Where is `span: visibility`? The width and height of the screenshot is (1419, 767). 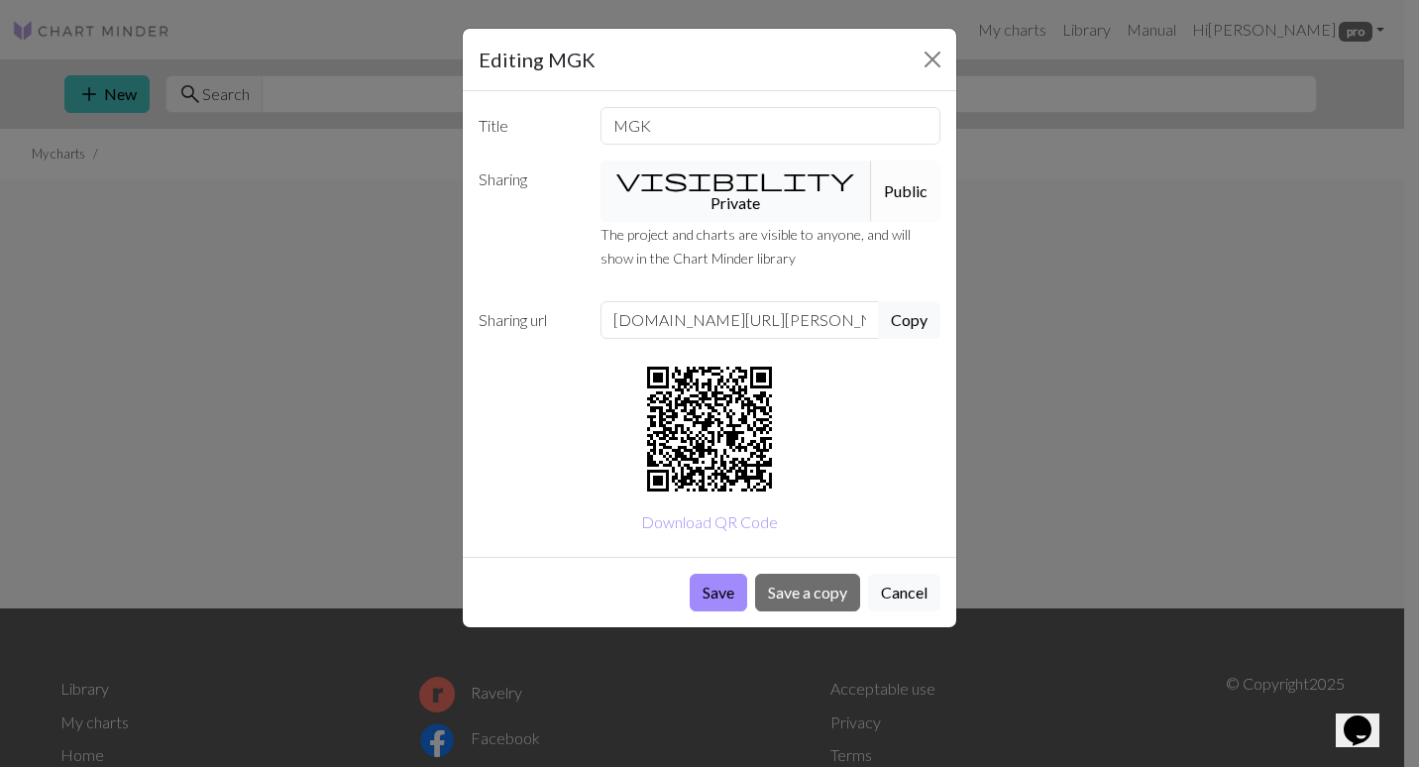
span: visibility is located at coordinates (735, 179).